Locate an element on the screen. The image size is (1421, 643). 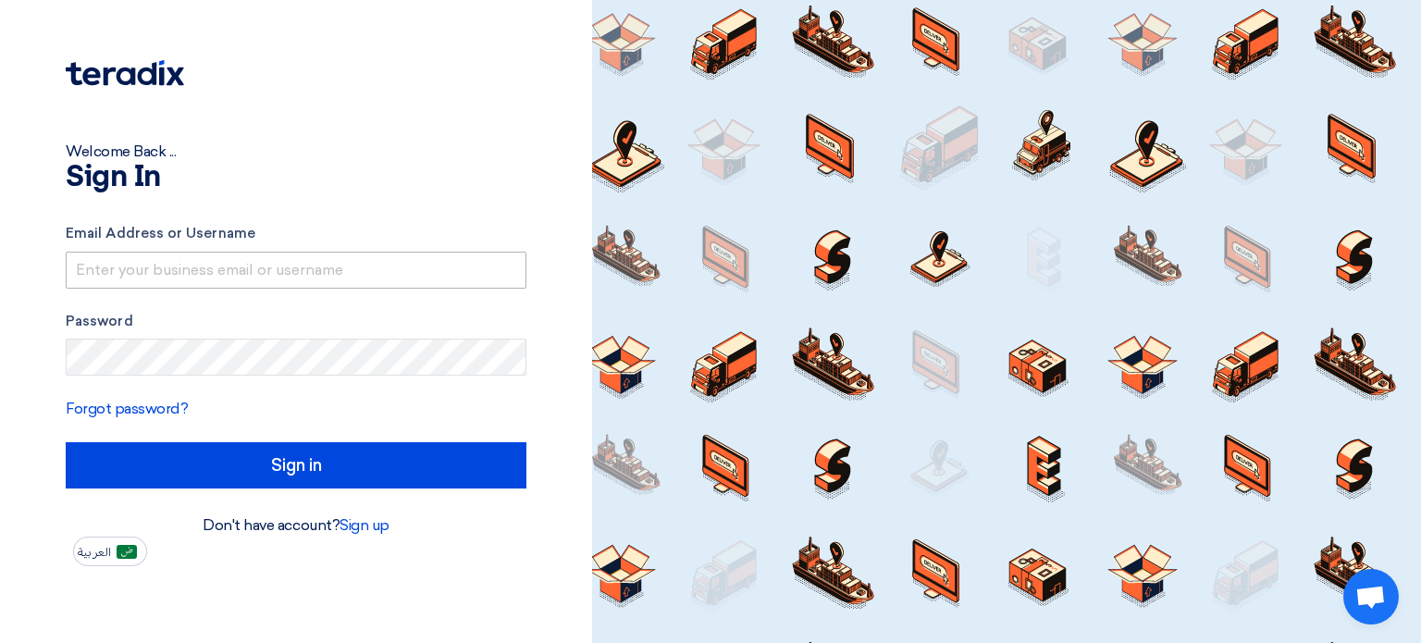
label: Email Address or Username is located at coordinates (296, 233).